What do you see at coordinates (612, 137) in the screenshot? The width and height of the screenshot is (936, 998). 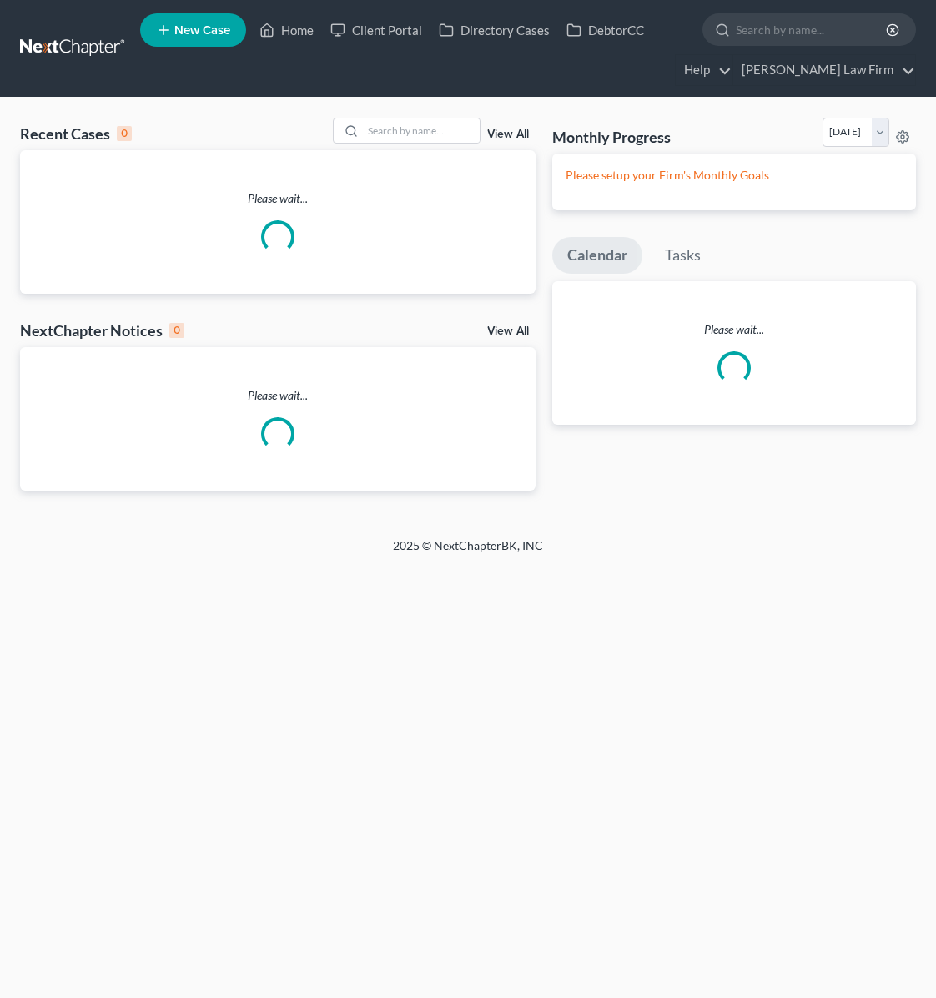 I see `h3: Monthly Progress` at bounding box center [612, 137].